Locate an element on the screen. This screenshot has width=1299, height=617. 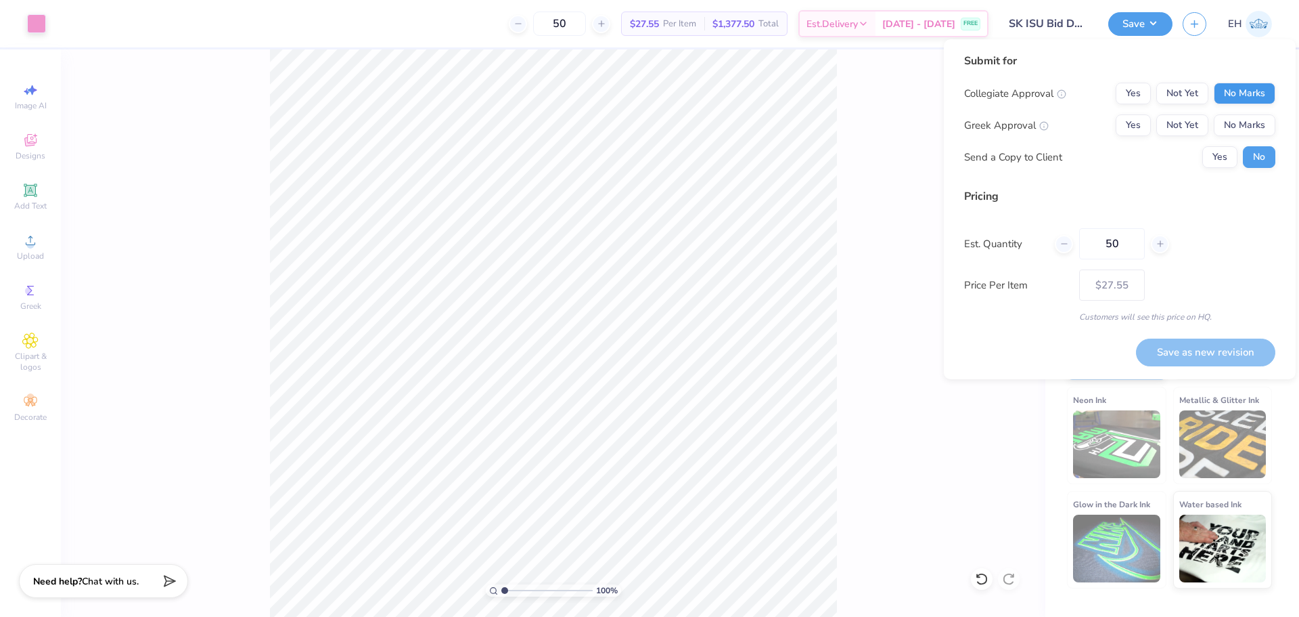
div: Collegiate Approval is located at coordinates (1015, 93).